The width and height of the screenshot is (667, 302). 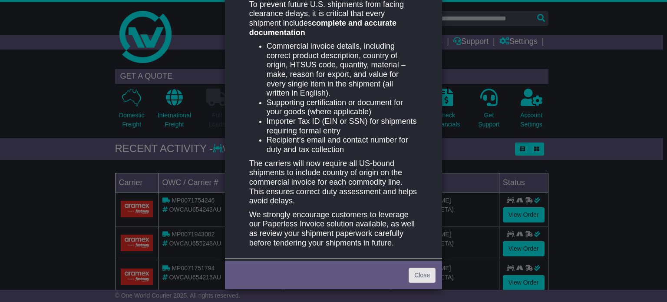 What do you see at coordinates (333, 229) in the screenshot?
I see `p: We strongly encourage customers to leverage our Paperless Invoice solution available, as well as ...` at bounding box center [333, 229].